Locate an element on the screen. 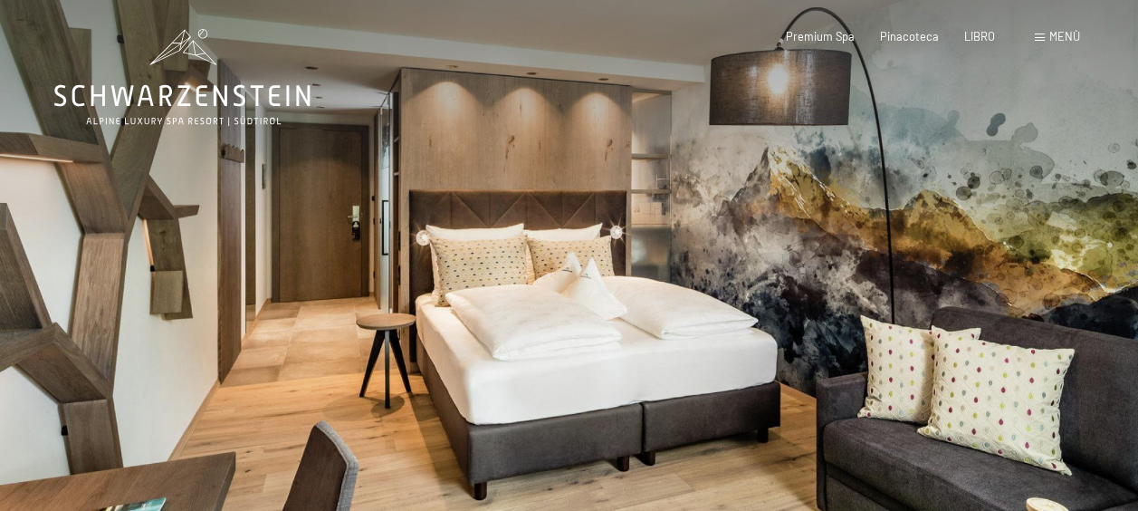 The height and width of the screenshot is (511, 1138). a: LIBRO is located at coordinates (980, 36).